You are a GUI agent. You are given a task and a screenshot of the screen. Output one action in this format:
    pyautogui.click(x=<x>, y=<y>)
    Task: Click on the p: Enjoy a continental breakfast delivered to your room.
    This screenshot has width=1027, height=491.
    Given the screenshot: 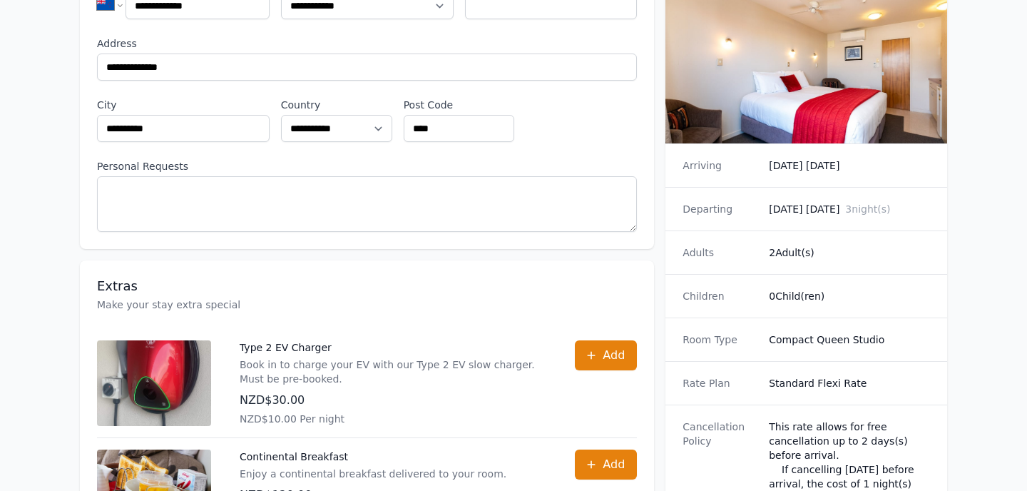 What is the action you would take?
    pyautogui.click(x=373, y=473)
    